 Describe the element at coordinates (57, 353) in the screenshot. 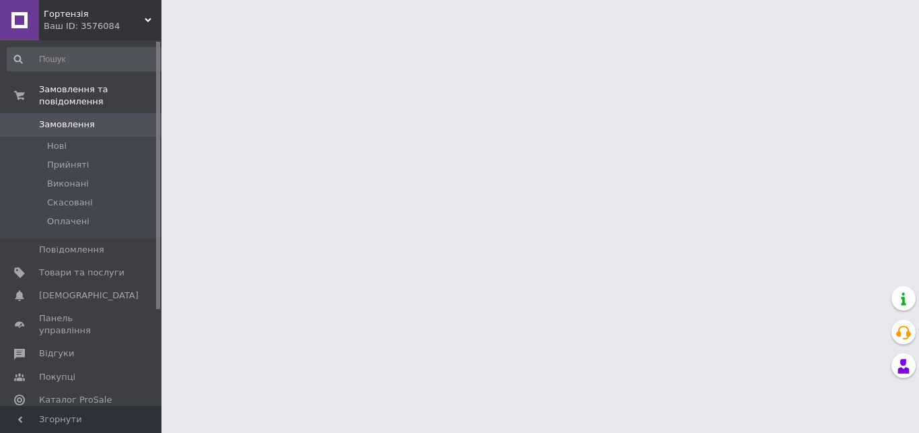

I see `span: Відгуки` at that location.